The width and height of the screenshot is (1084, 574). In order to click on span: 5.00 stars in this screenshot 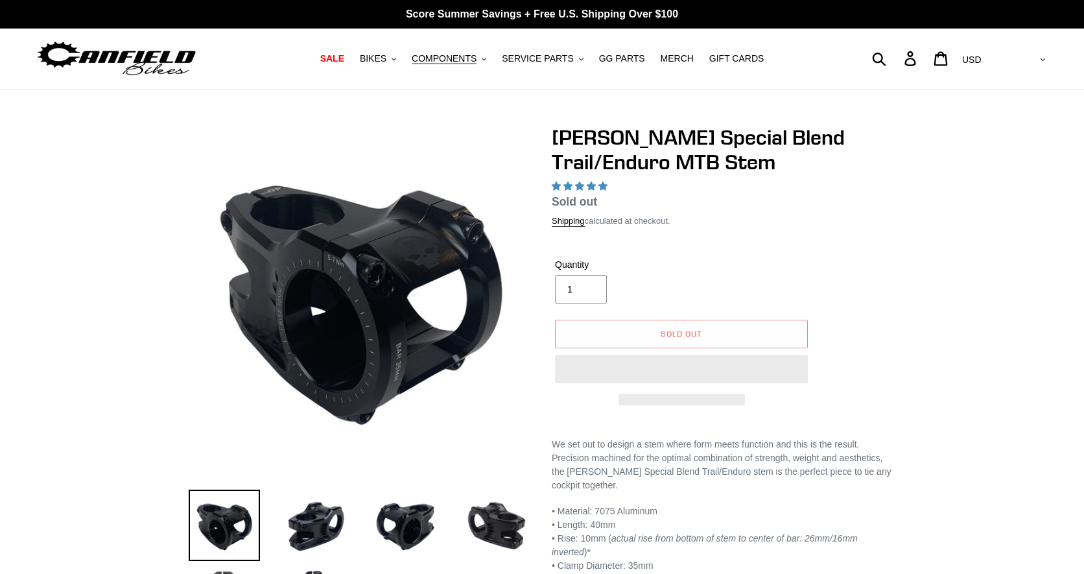, I will do `click(581, 186)`.